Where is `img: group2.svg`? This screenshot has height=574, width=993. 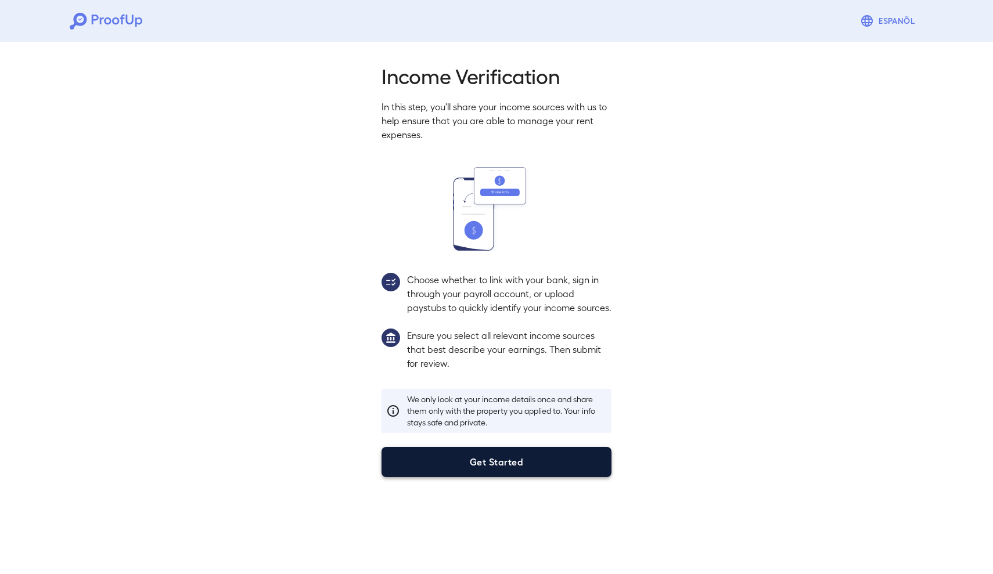
img: group2.svg is located at coordinates (391, 282).